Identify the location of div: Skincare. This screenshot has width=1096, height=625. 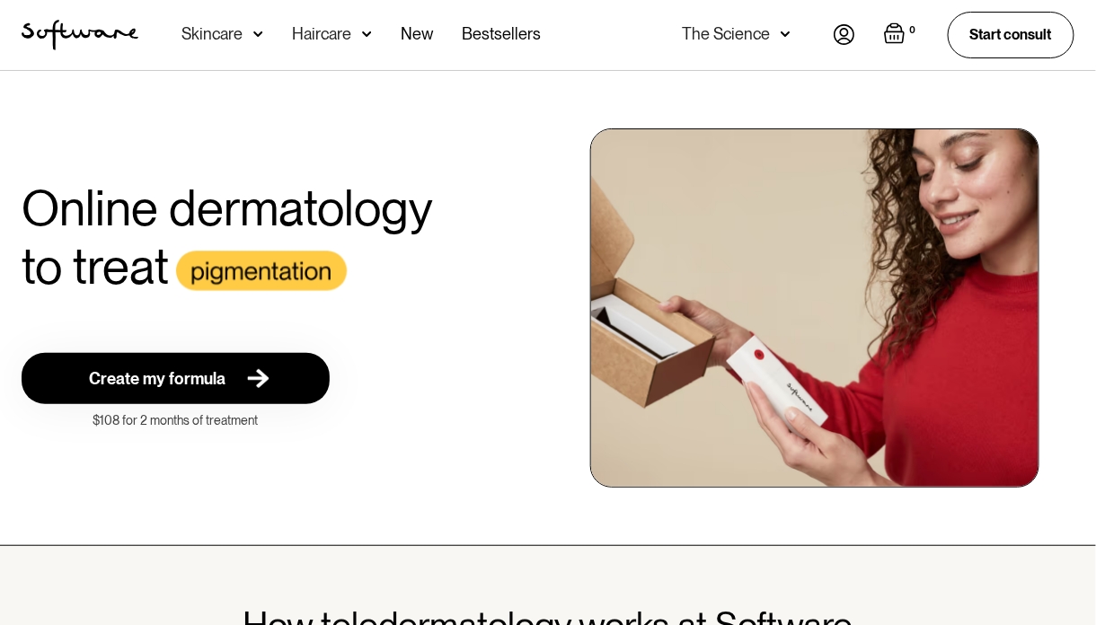
(212, 34).